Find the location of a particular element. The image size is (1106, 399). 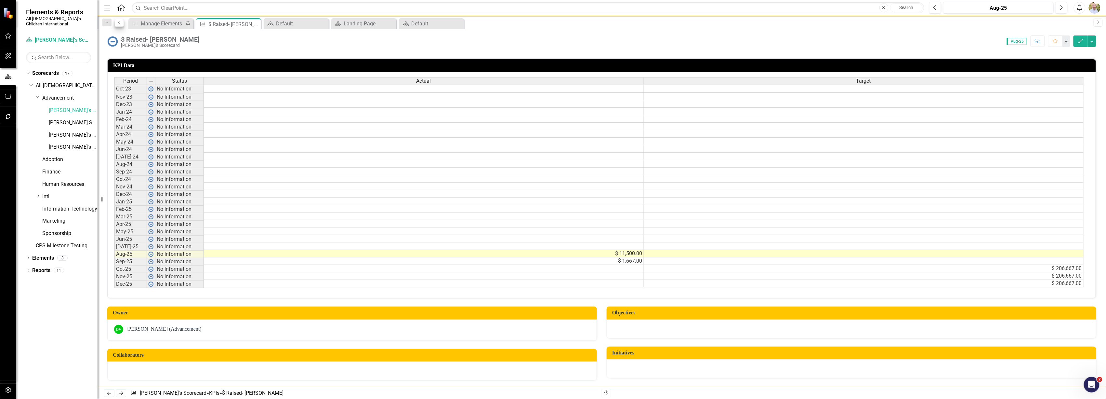

div: 17 is located at coordinates (67, 73).